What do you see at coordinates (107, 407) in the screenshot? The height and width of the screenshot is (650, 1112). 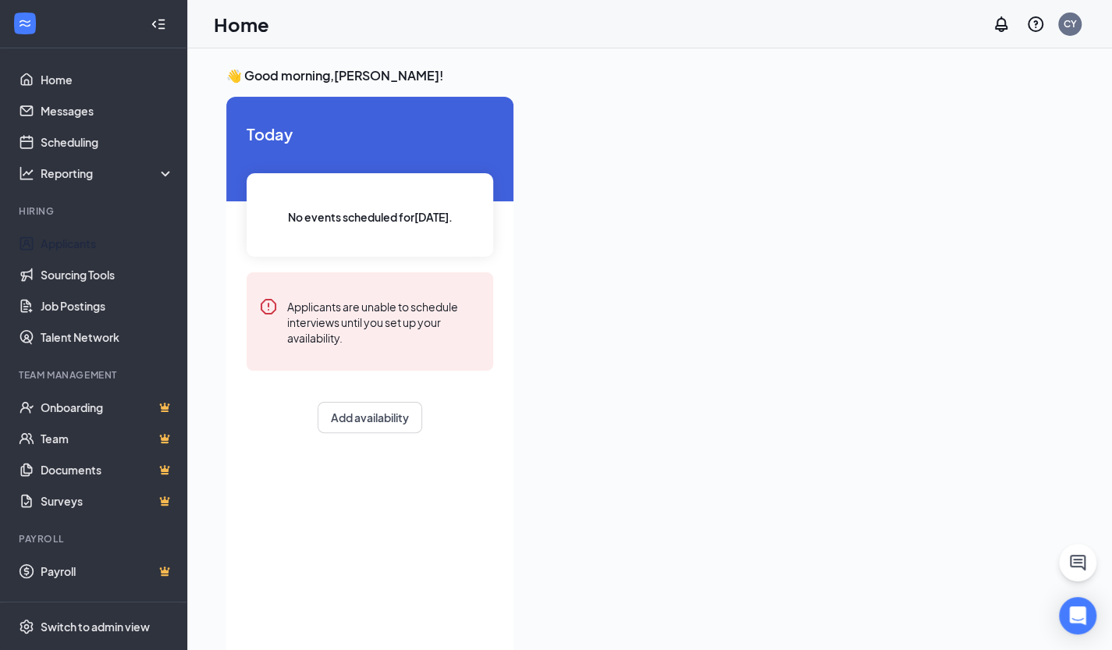 I see `a: OnboardingCrown` at bounding box center [107, 407].